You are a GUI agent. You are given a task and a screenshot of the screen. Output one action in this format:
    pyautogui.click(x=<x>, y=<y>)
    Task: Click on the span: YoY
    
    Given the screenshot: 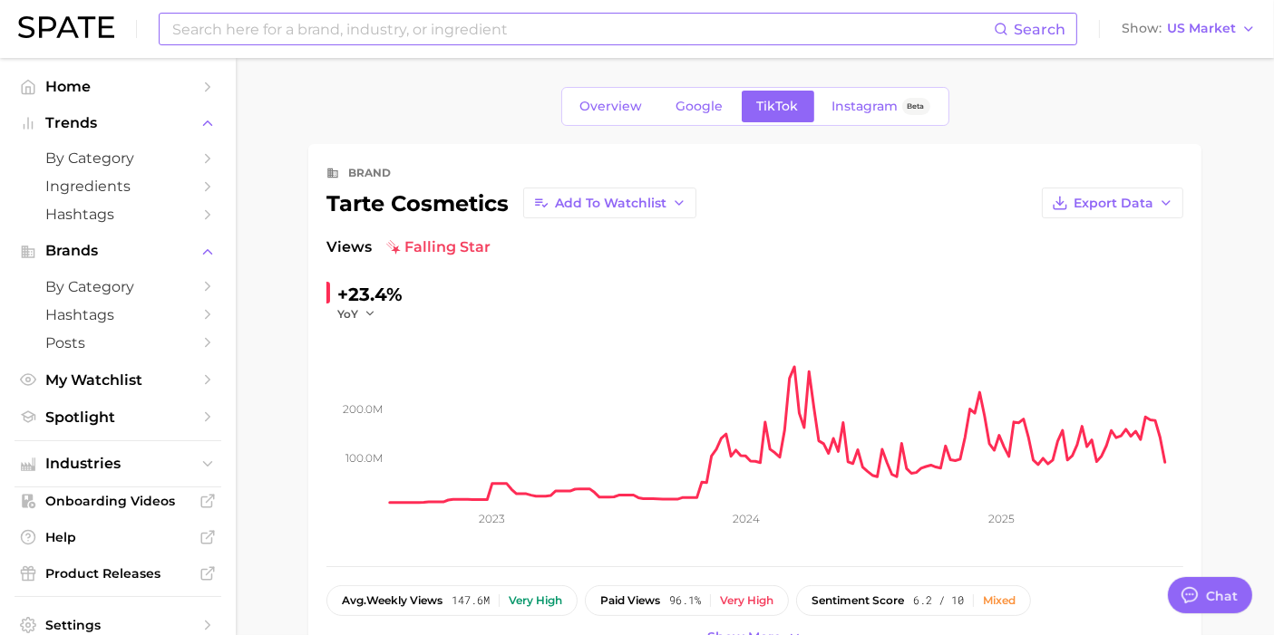 What is the action you would take?
    pyautogui.click(x=347, y=314)
    